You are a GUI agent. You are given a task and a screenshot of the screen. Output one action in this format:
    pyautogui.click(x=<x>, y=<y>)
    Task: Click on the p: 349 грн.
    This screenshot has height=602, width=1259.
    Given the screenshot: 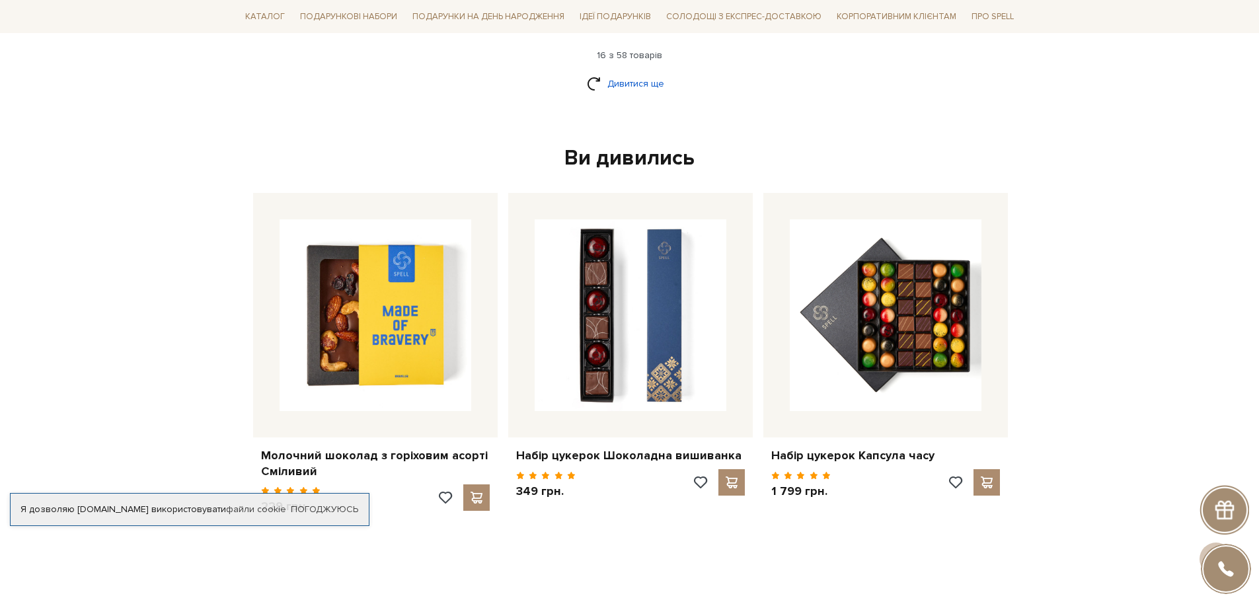 What is the action you would take?
    pyautogui.click(x=546, y=491)
    